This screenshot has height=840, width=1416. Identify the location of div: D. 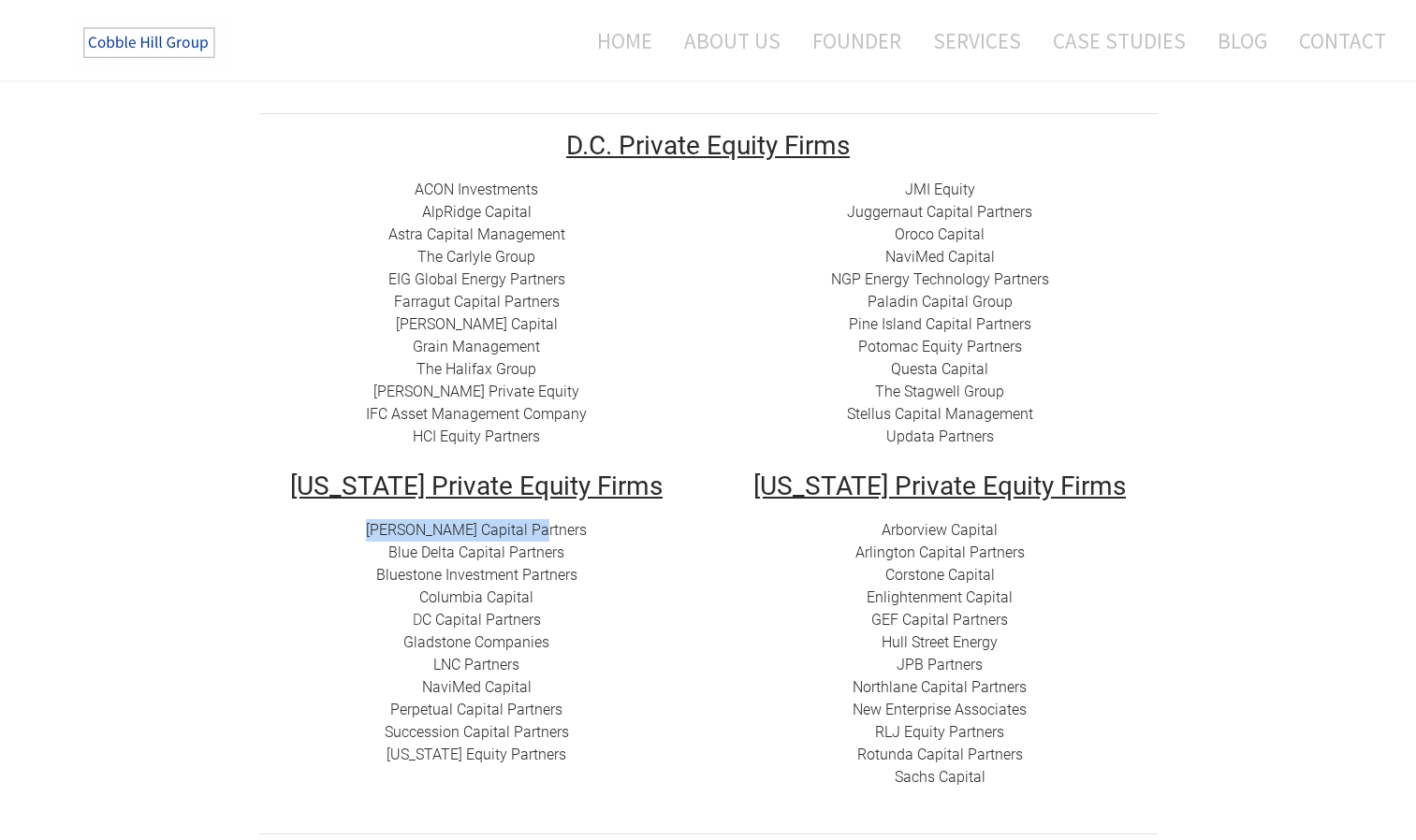
(476, 643).